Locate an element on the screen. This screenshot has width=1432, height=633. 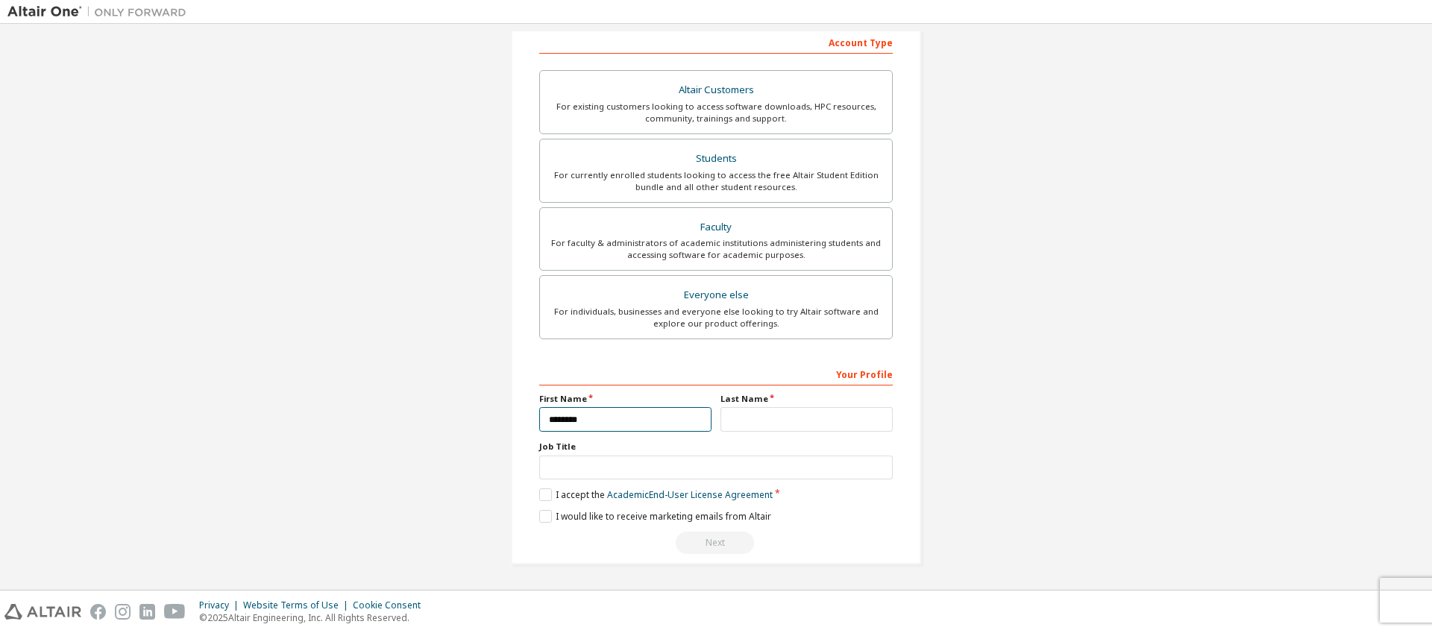
div: For faculty & administrators of academic institutions administering students and accessing softwa... is located at coordinates (716, 249).